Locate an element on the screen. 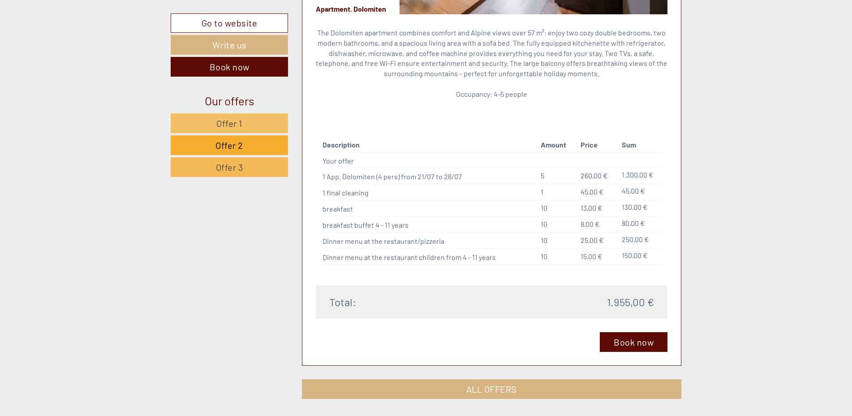  div: Our offers is located at coordinates (229, 100).